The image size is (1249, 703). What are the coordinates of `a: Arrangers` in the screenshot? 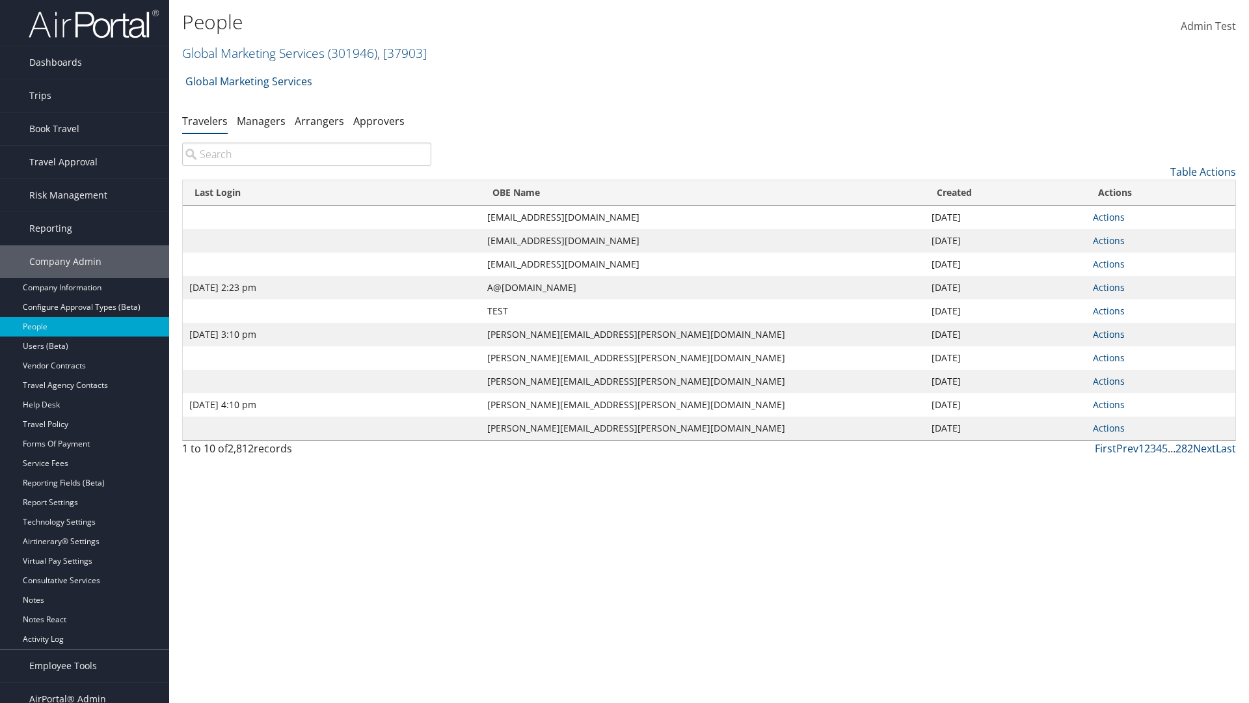 It's located at (320, 121).